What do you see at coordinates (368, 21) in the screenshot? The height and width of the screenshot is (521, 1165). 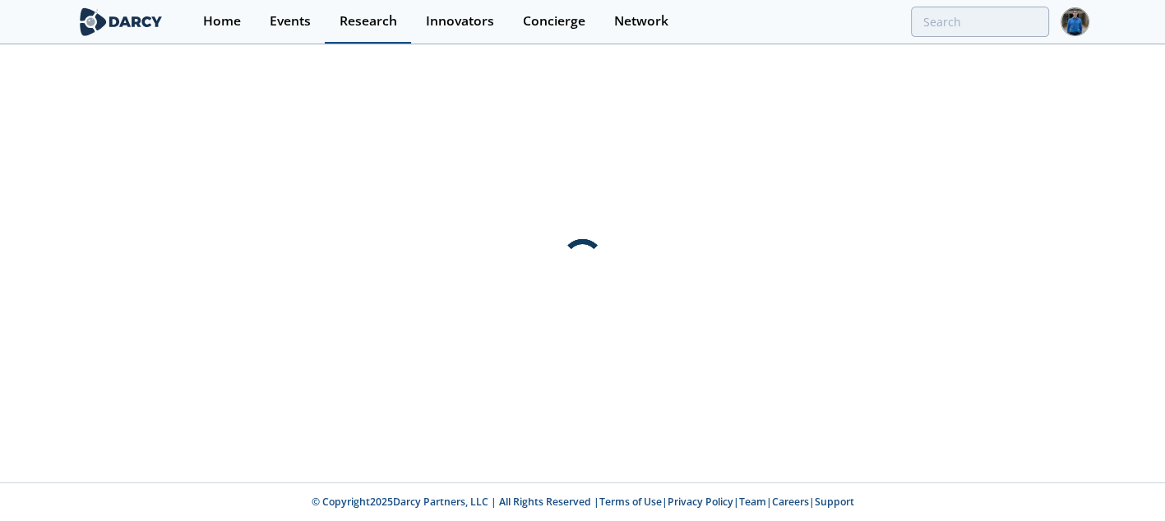 I see `div: Research` at bounding box center [368, 21].